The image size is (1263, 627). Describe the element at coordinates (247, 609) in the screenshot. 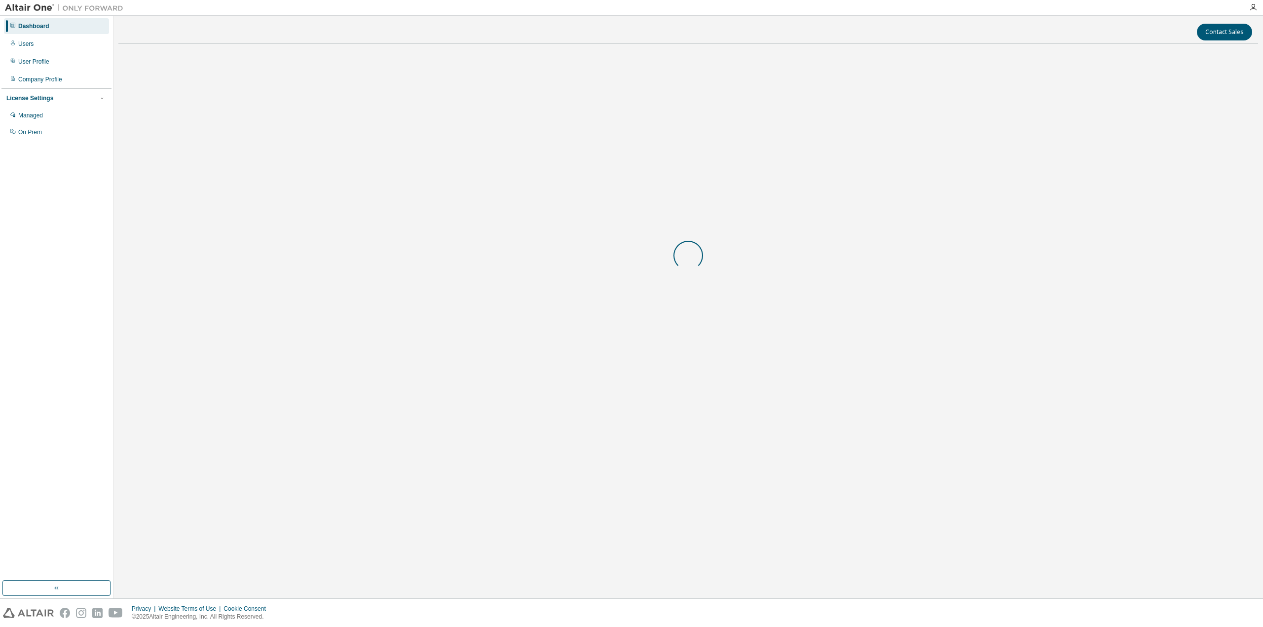

I see `div: Cookie Consent` at that location.